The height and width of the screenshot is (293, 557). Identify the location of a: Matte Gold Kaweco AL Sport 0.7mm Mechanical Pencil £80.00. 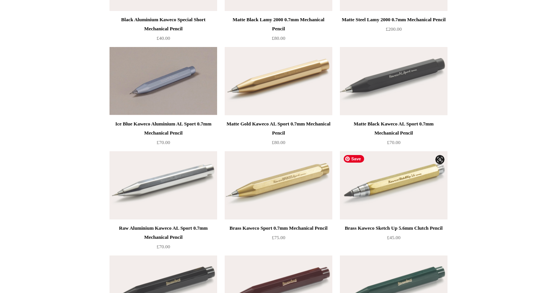
(279, 135).